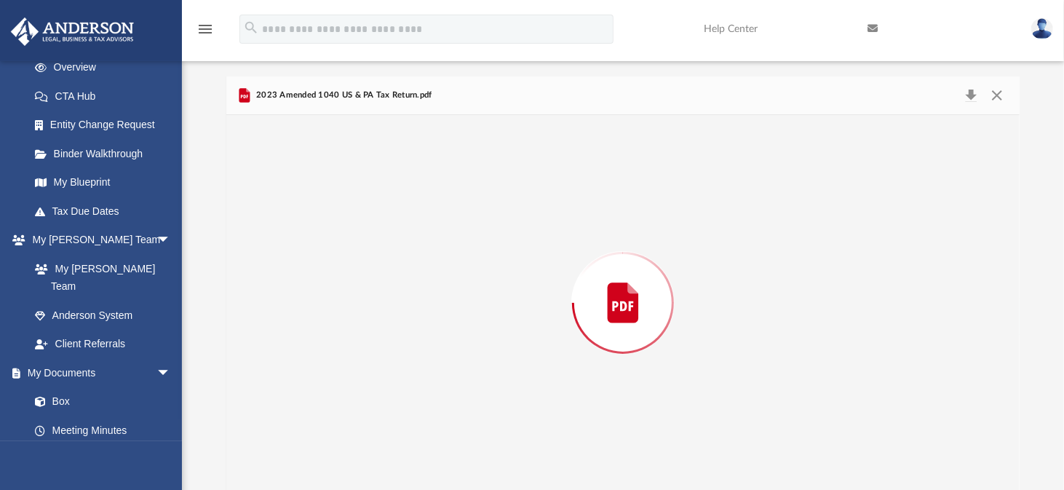 Image resolution: width=1064 pixels, height=490 pixels. I want to click on a: Box, so click(99, 402).